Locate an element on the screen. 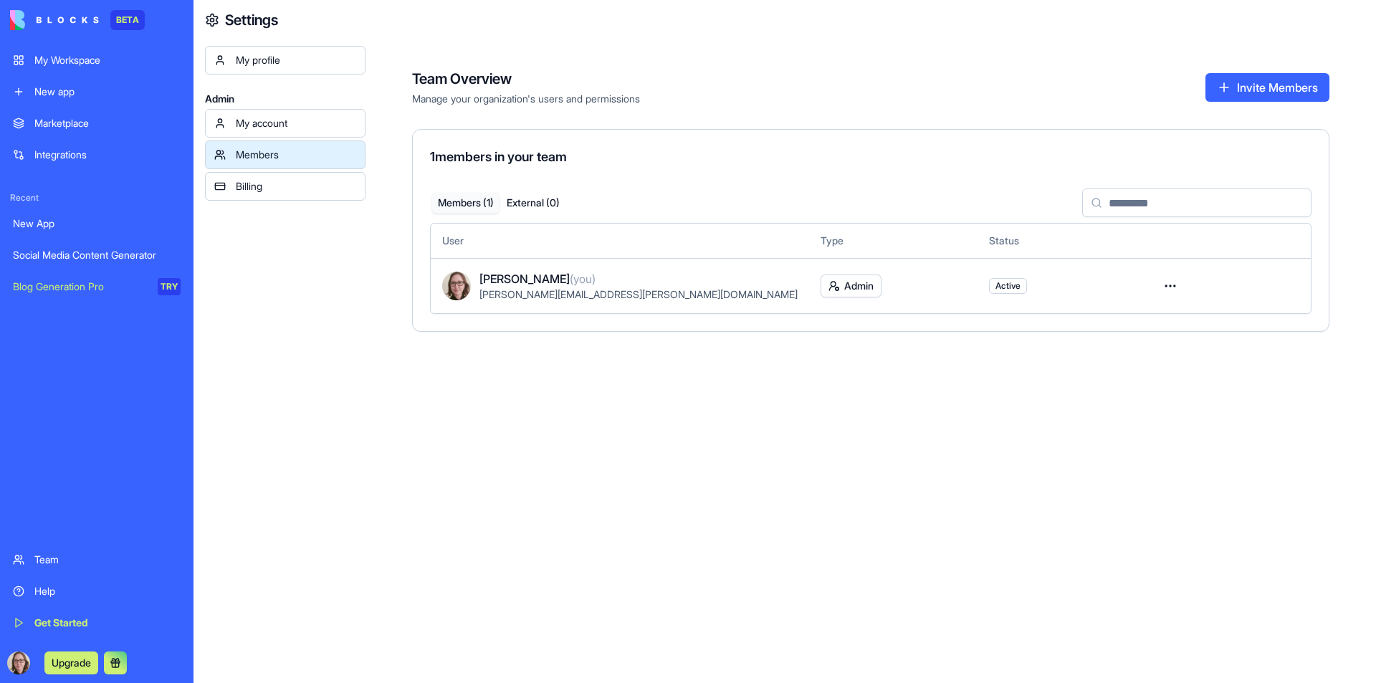 This screenshot has width=1376, height=683. div: Type is located at coordinates (893, 241).